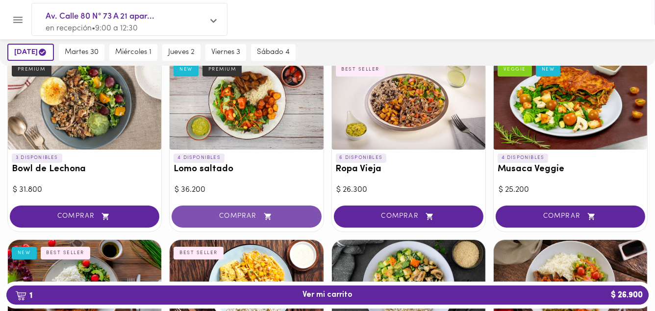 The height and width of the screenshot is (311, 655). What do you see at coordinates (246, 190) in the screenshot?
I see `div: $ 36.200` at bounding box center [246, 190].